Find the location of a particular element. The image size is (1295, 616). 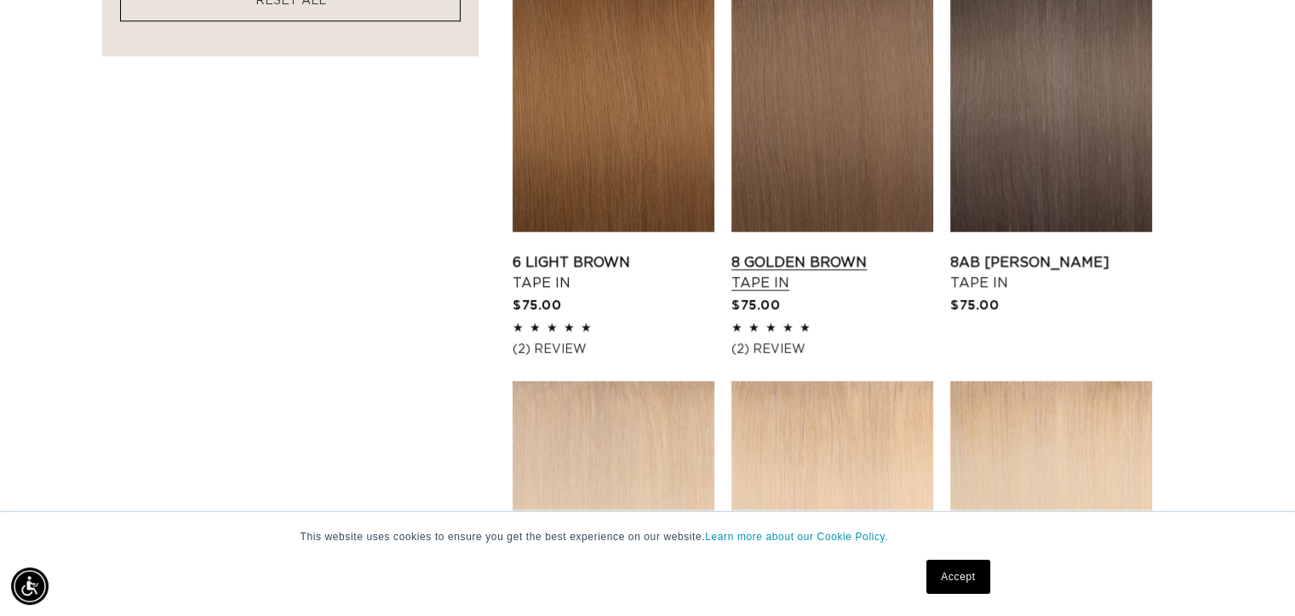

a: 6 Light Brown Tape In is located at coordinates (613, 272).